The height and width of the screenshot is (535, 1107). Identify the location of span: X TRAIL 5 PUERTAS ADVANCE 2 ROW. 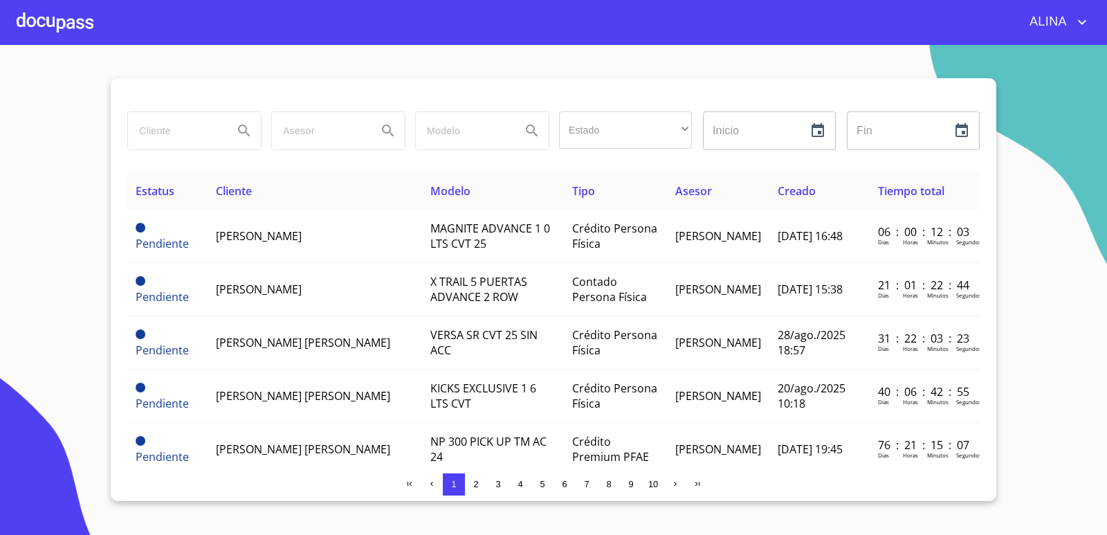
(479, 289).